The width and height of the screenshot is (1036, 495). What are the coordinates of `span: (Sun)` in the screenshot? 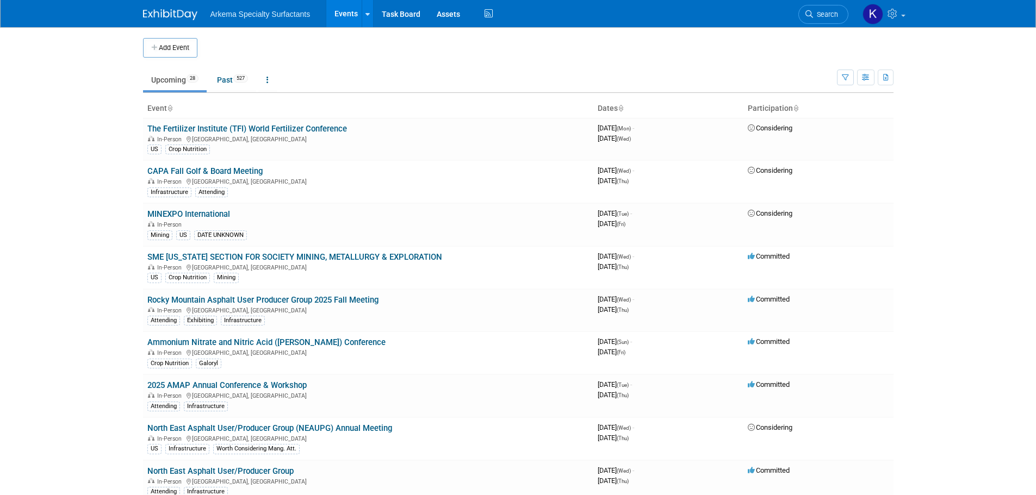 It's located at (622, 342).